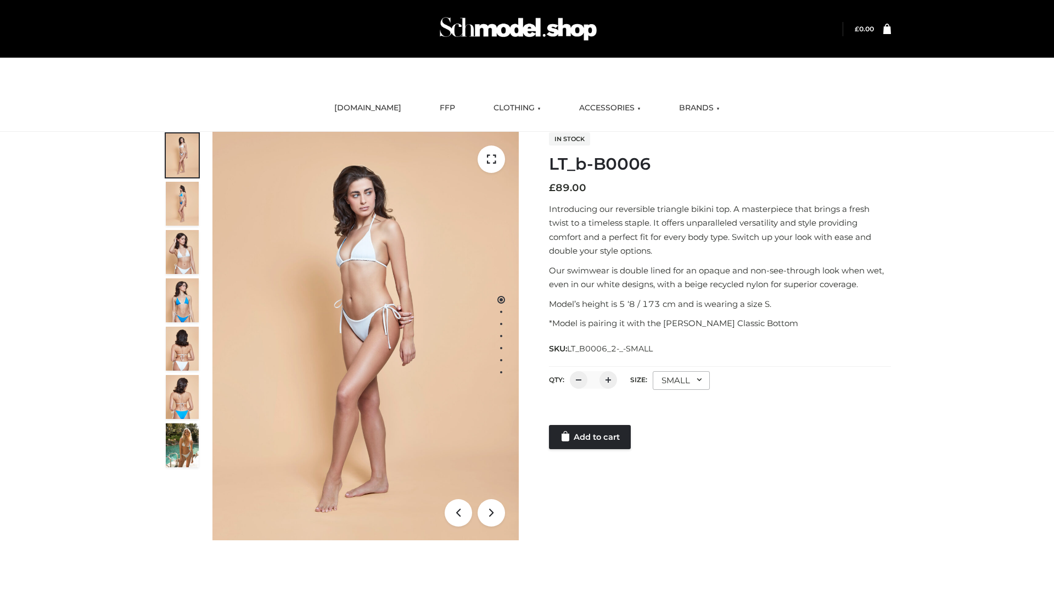  I want to click on a: £0.00, so click(864, 29).